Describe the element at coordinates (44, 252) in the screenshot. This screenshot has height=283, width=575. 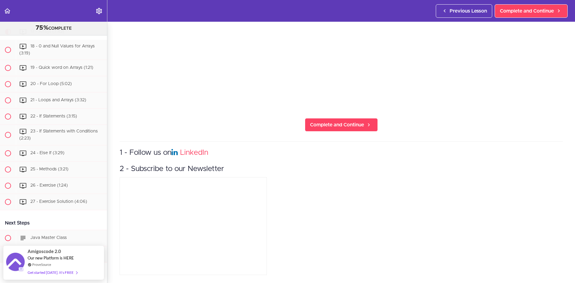
I see `span: Amigoscode 2.0` at that location.